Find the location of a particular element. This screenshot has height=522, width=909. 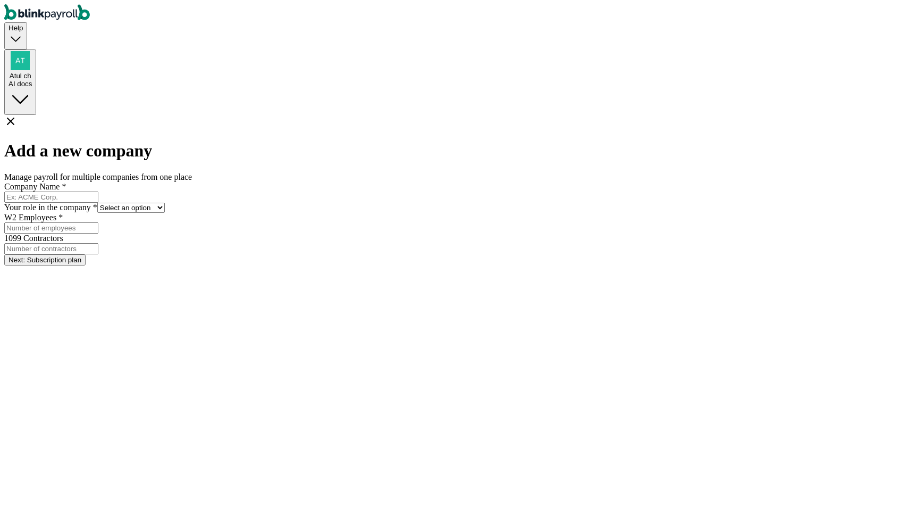

button: Next: Subscription plan is located at coordinates (45, 259).